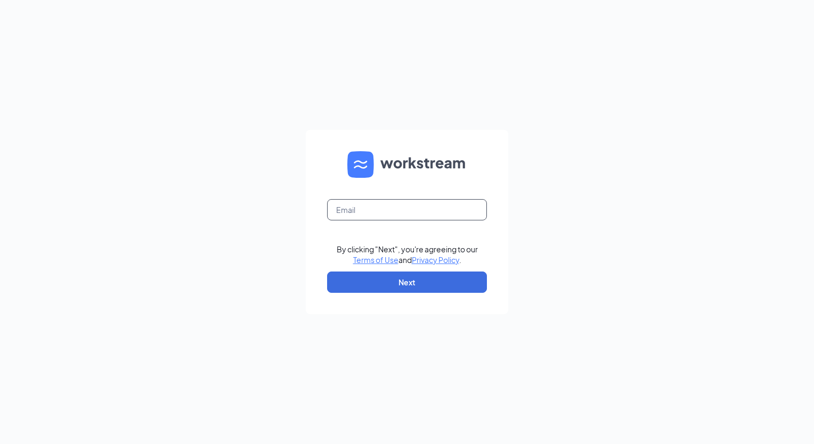  What do you see at coordinates (407, 165) in the screenshot?
I see `img: WS logo and Workstream text` at bounding box center [407, 165].